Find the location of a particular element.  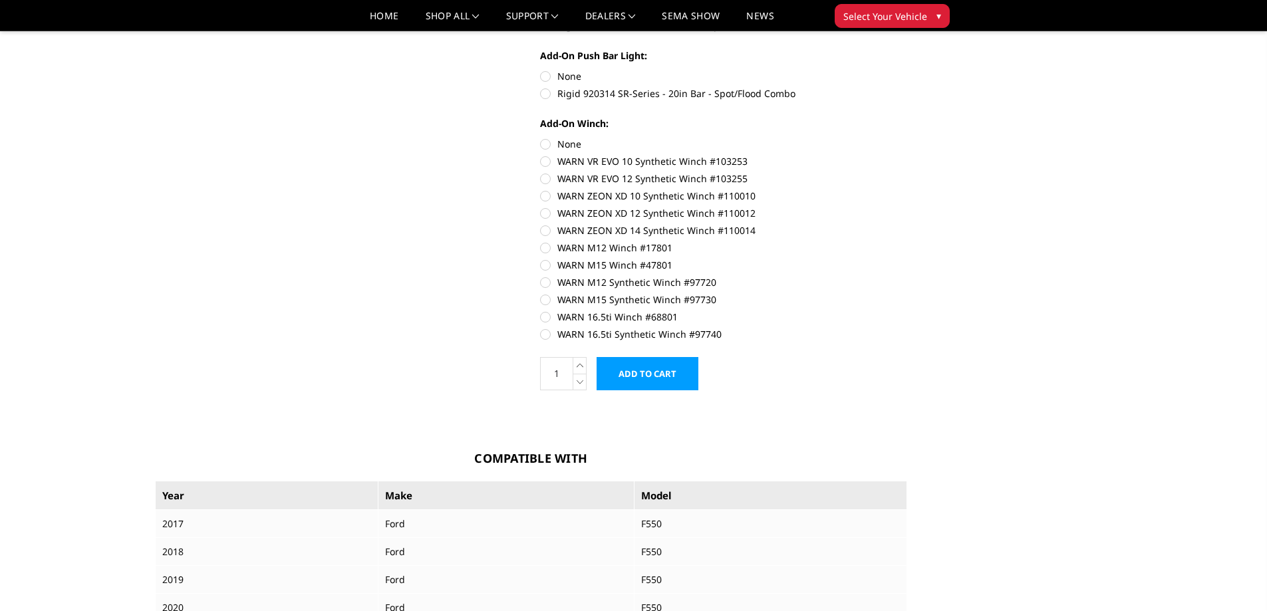

label: WARN M15 Synthetic Winch #97730 is located at coordinates (724, 299).